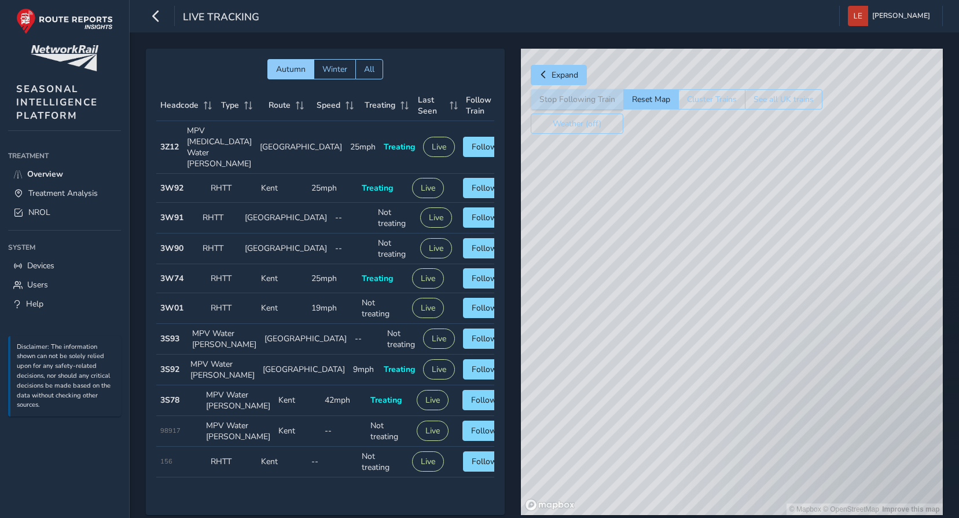 The image size is (959, 518). I want to click on img: diamond-layout, so click(858, 16).